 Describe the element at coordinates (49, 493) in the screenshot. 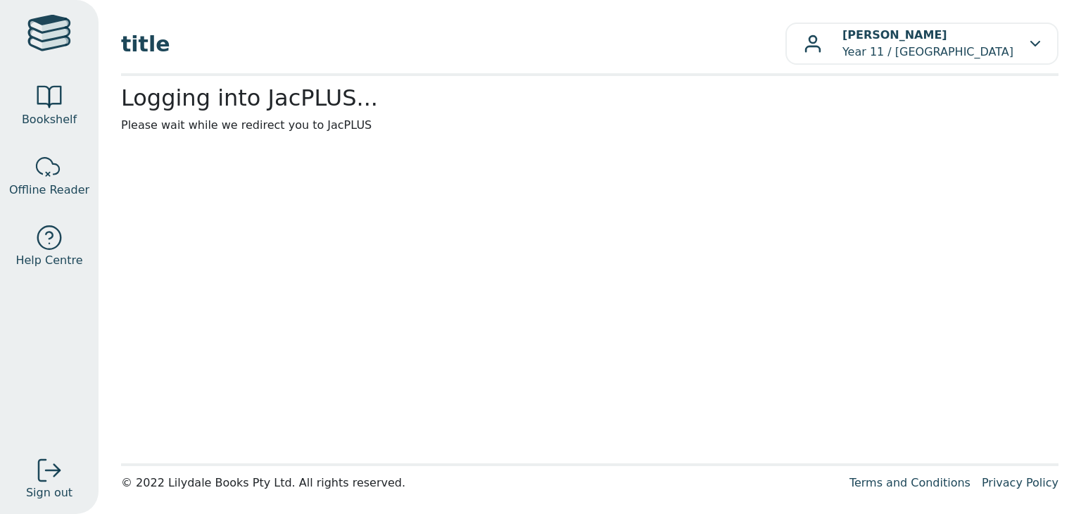

I see `span: Sign out` at that location.